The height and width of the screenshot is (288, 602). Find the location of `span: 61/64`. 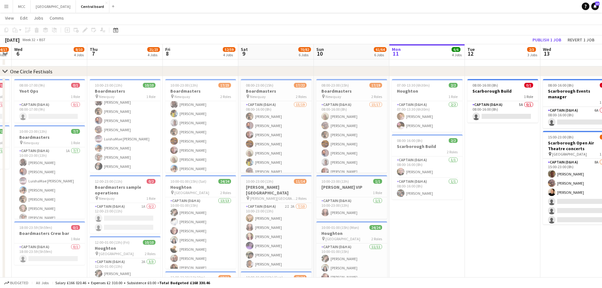

span: 61/64 is located at coordinates (380, 49).